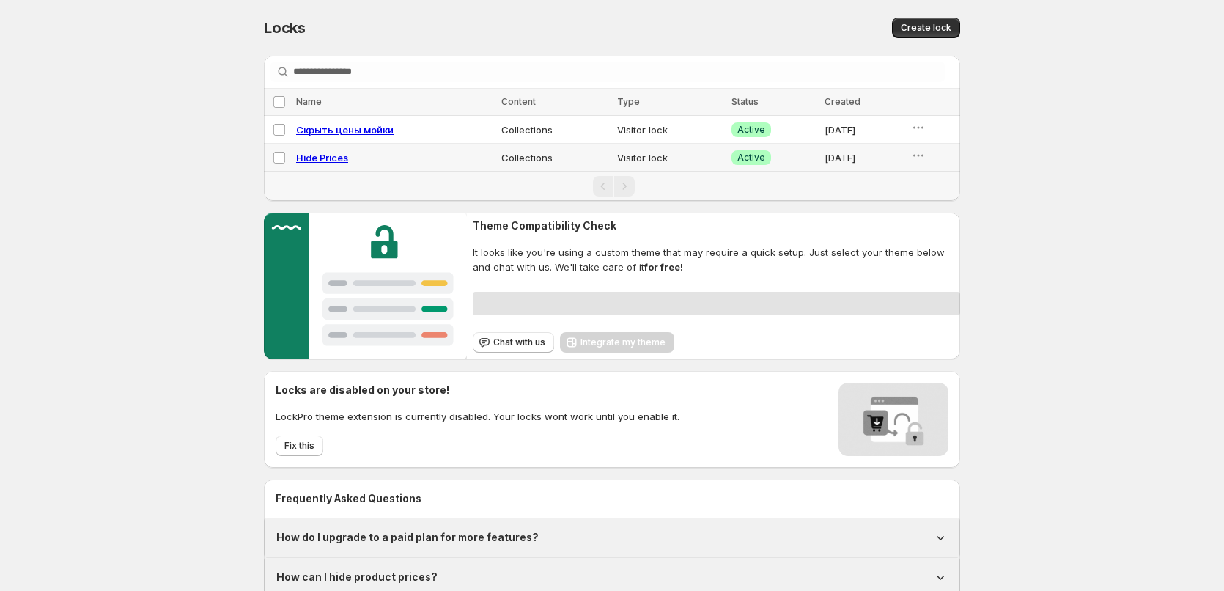  I want to click on h2: Theme Compatibility Check, so click(716, 226).